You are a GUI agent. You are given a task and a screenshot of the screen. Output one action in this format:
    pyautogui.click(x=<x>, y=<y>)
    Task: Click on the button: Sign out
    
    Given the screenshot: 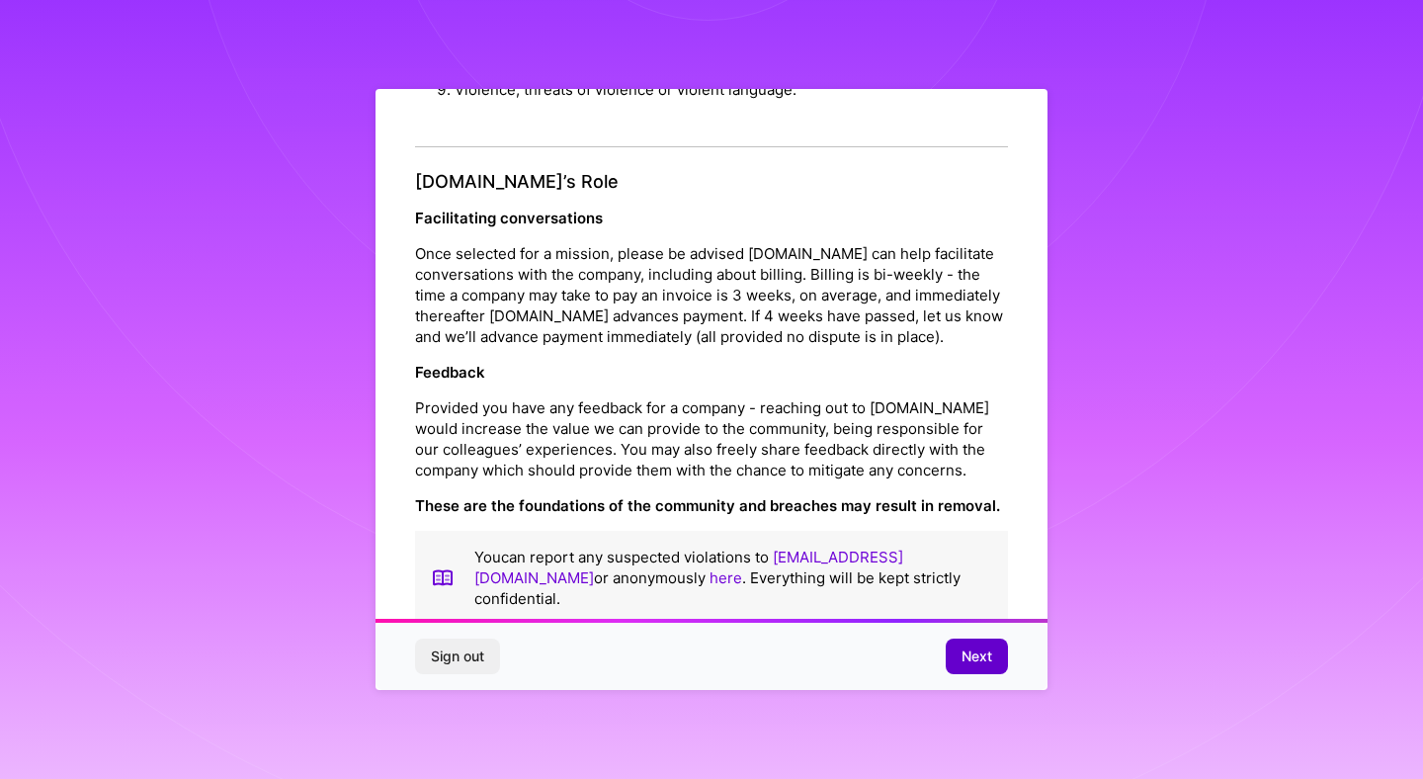 What is the action you would take?
    pyautogui.click(x=457, y=656)
    